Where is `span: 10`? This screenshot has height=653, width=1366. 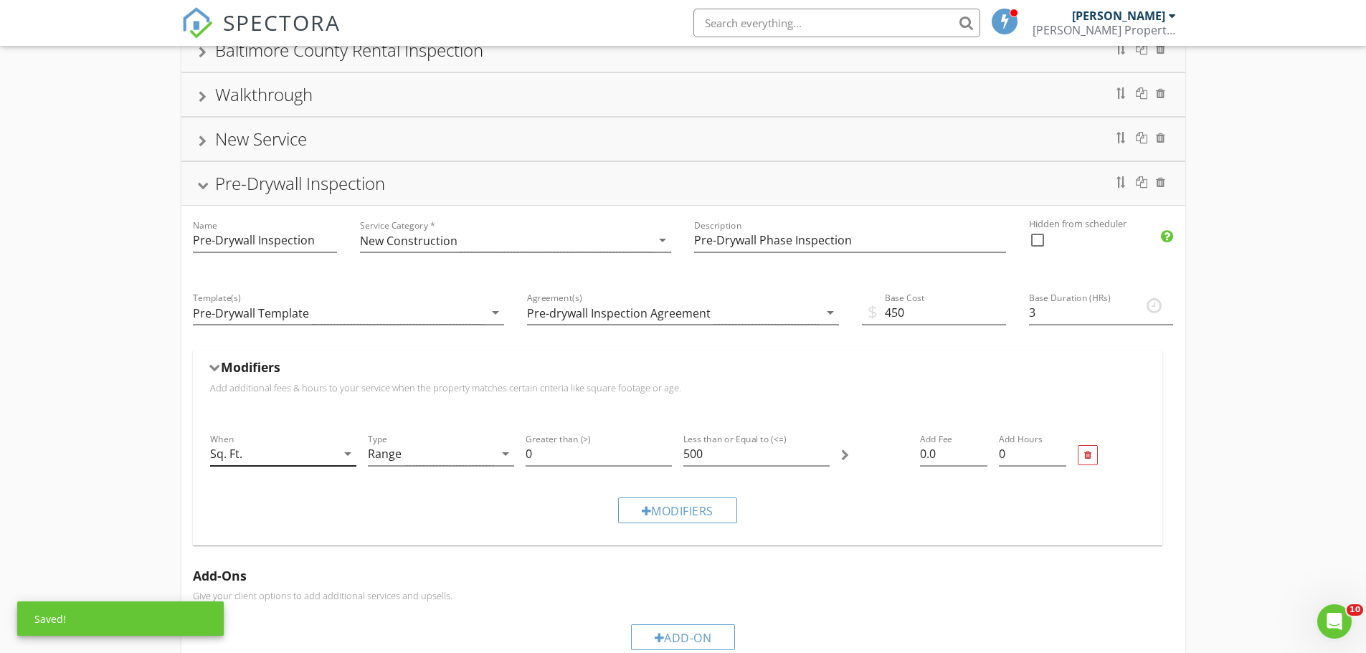
span: 10 is located at coordinates (1355, 610).